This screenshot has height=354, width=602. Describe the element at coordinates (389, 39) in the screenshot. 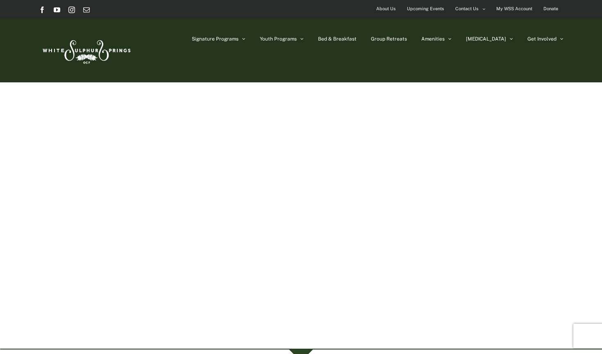

I see `a: Group Retreats` at that location.